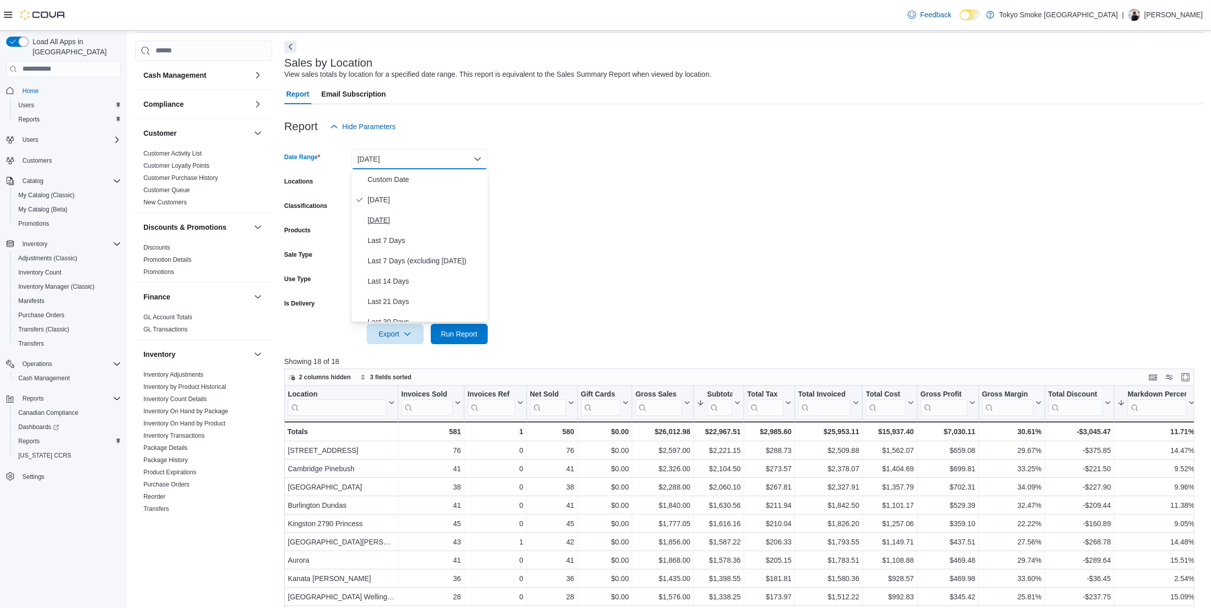 The width and height of the screenshot is (1211, 608). Describe the element at coordinates (68, 330) in the screenshot. I see `span: Transfers (Classic)` at that location.